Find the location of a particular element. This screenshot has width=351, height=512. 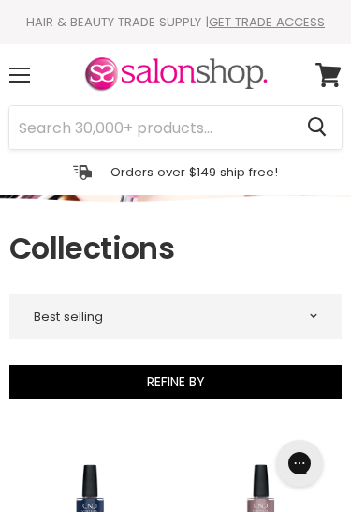

h1: Collections is located at coordinates (175, 248).